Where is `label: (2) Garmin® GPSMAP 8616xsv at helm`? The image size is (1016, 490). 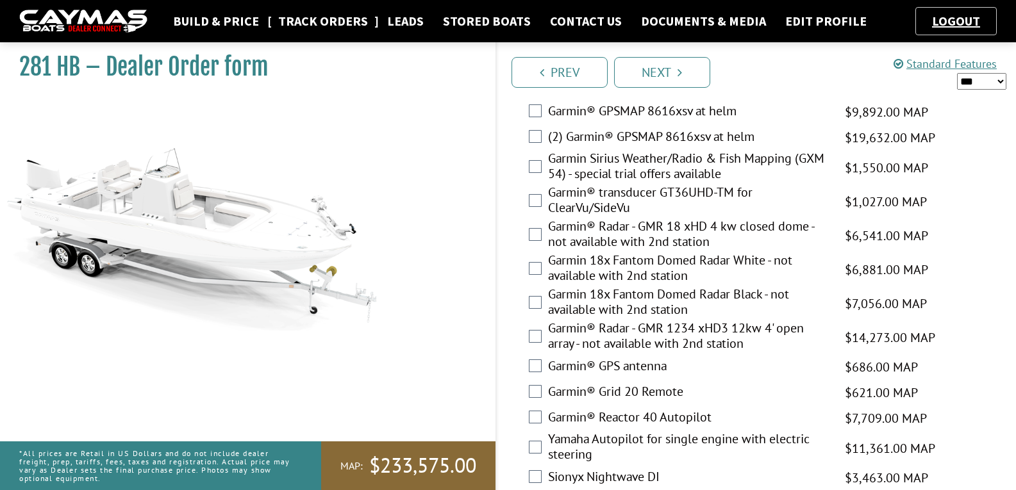
label: (2) Garmin® GPSMAP 8616xsv at helm is located at coordinates (688, 138).